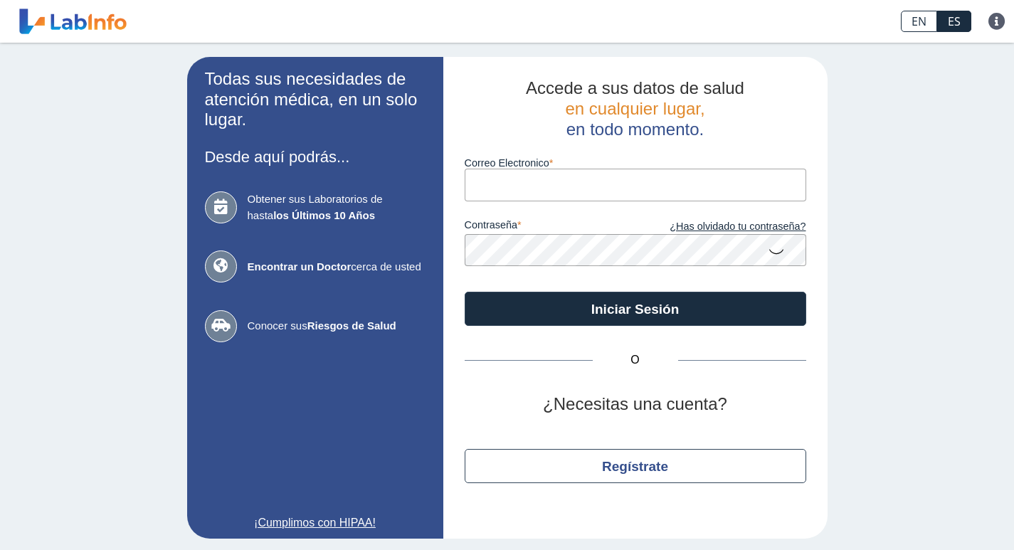  Describe the element at coordinates (636, 309) in the screenshot. I see `button: Iniciar Sesión` at that location.